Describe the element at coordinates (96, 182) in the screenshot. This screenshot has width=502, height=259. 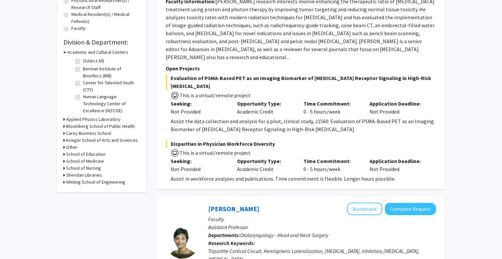
I see `h3: Whiting School of Engineering` at that location.